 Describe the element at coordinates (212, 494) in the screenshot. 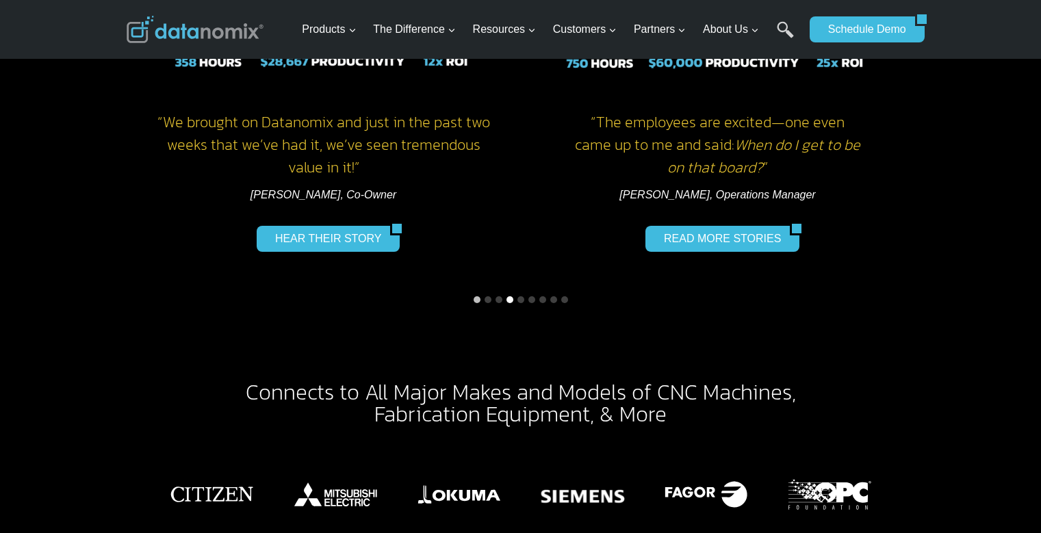

I see `img: Datanomix Production Monitoring Software + Citizen CNC` at that location.